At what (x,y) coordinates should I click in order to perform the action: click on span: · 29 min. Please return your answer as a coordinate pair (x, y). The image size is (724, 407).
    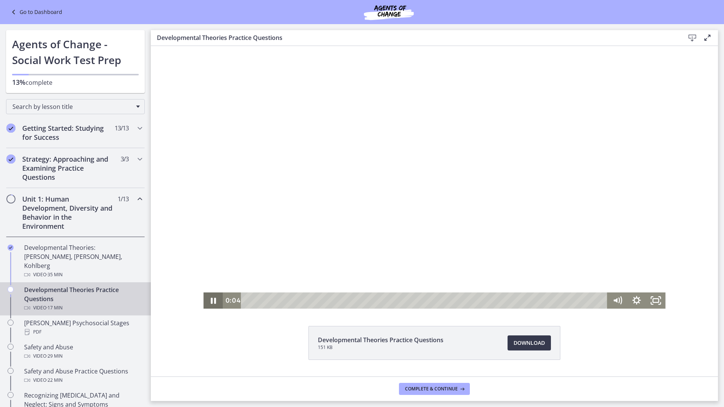
    Looking at the image, I should click on (54, 356).